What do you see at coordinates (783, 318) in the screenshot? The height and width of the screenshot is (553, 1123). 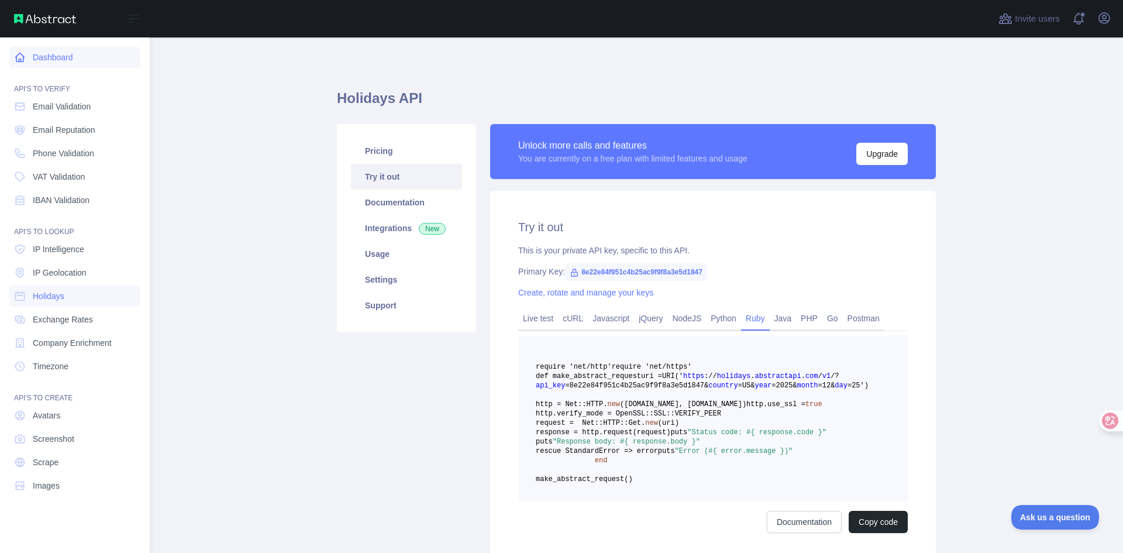 I see `a: Java` at bounding box center [783, 318].